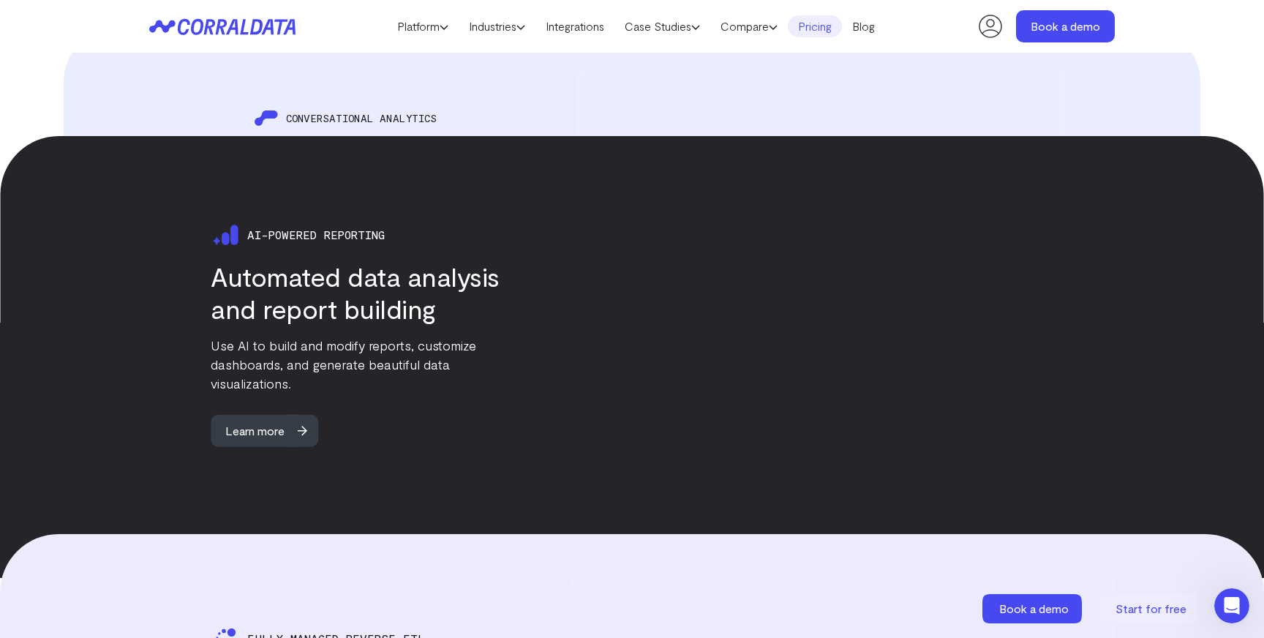 The image size is (1264, 638). I want to click on span: Book a demo, so click(1034, 608).